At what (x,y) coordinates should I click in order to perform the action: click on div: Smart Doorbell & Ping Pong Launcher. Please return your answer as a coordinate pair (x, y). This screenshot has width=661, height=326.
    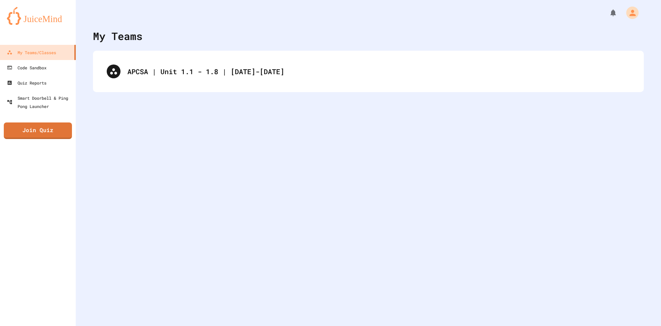
    Looking at the image, I should click on (40, 102).